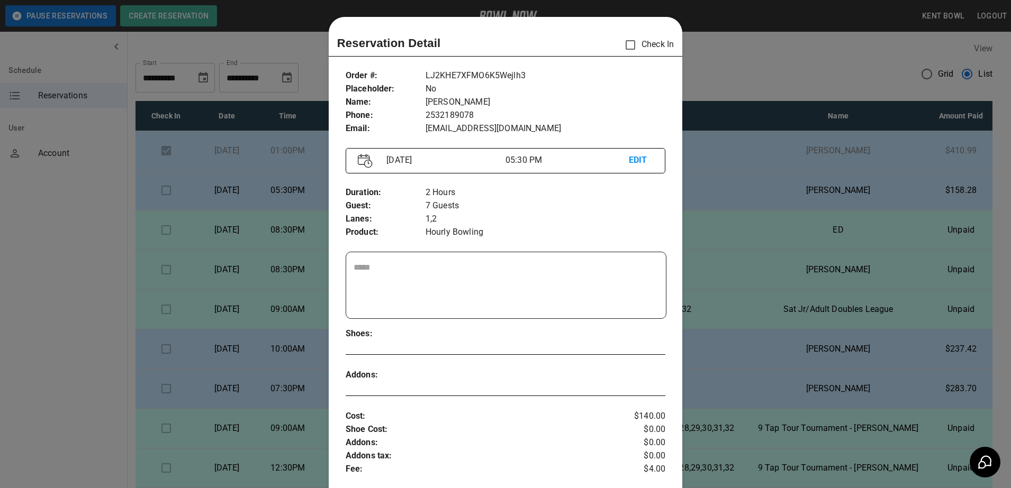 The image size is (1011, 488). I want to click on p: 2 Hours, so click(545, 193).